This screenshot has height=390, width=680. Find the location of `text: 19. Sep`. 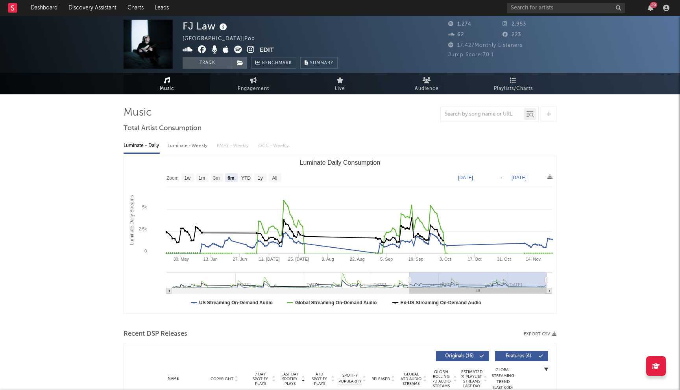

text: 19. Sep is located at coordinates (416, 259).